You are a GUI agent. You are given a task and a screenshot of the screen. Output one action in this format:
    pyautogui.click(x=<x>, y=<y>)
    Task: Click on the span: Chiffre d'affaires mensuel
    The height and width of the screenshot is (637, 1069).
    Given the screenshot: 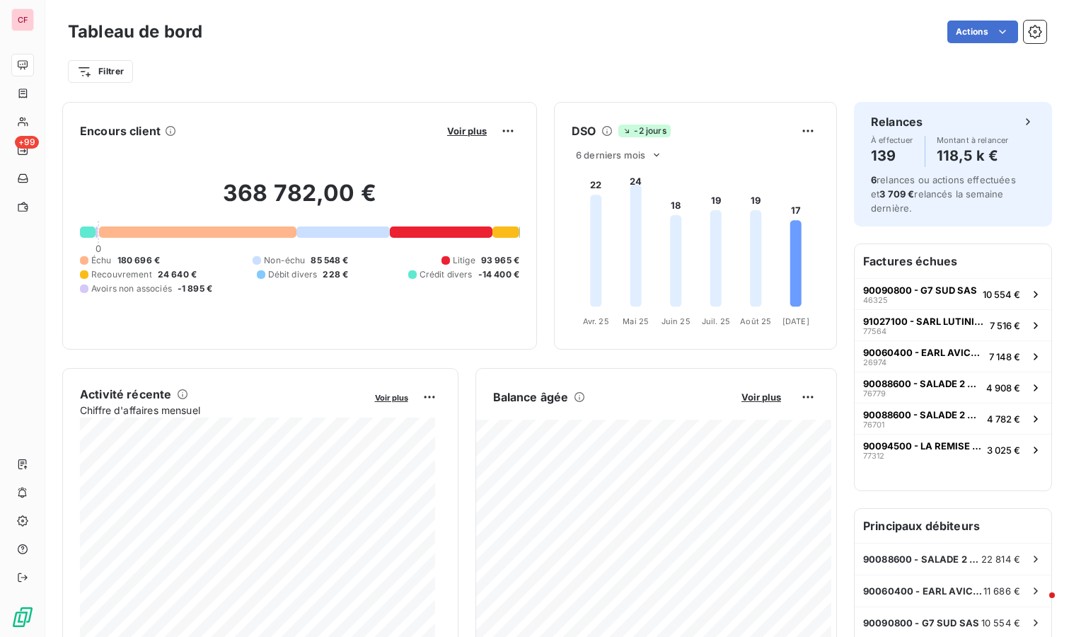 What is the action you would take?
    pyautogui.click(x=222, y=410)
    